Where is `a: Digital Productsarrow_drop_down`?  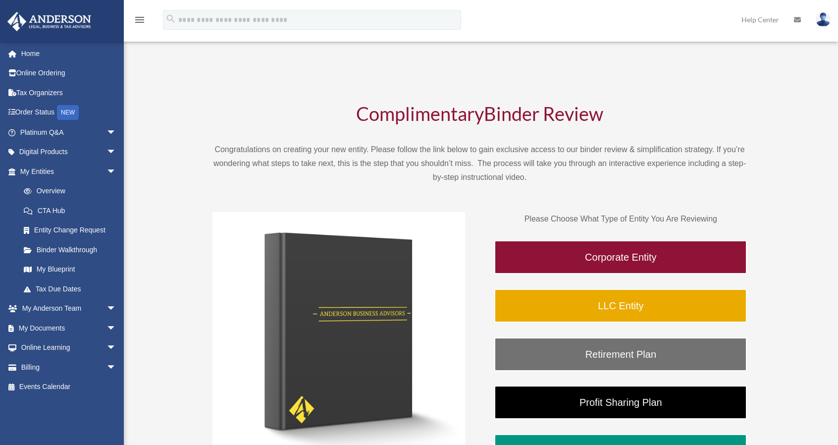 a: Digital Productsarrow_drop_down is located at coordinates (69, 152).